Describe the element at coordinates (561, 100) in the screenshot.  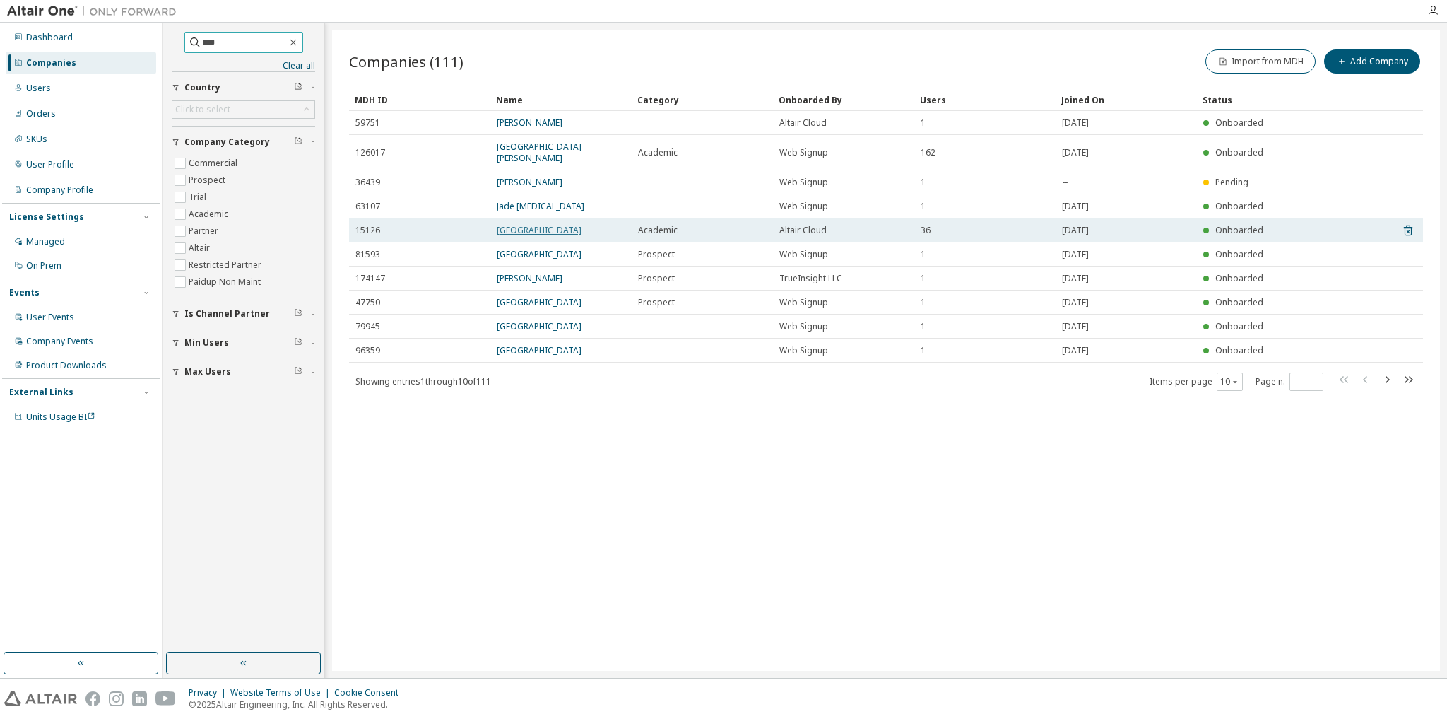
I see `div: Name` at that location.